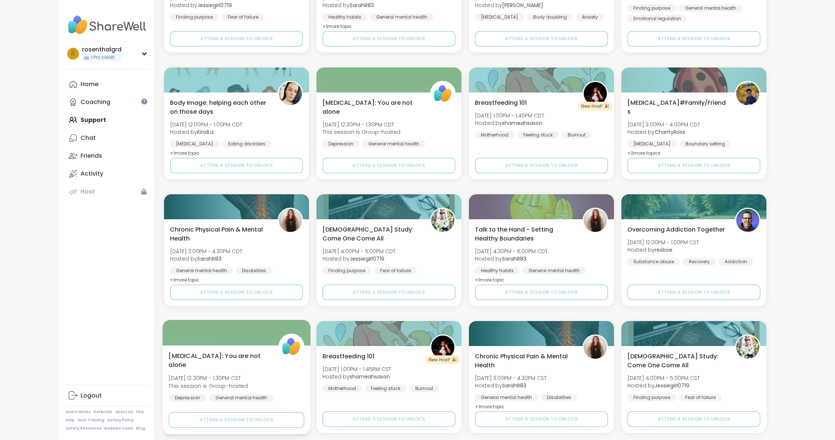  What do you see at coordinates (107, 102) in the screenshot?
I see `a: Coaching` at bounding box center [107, 102].